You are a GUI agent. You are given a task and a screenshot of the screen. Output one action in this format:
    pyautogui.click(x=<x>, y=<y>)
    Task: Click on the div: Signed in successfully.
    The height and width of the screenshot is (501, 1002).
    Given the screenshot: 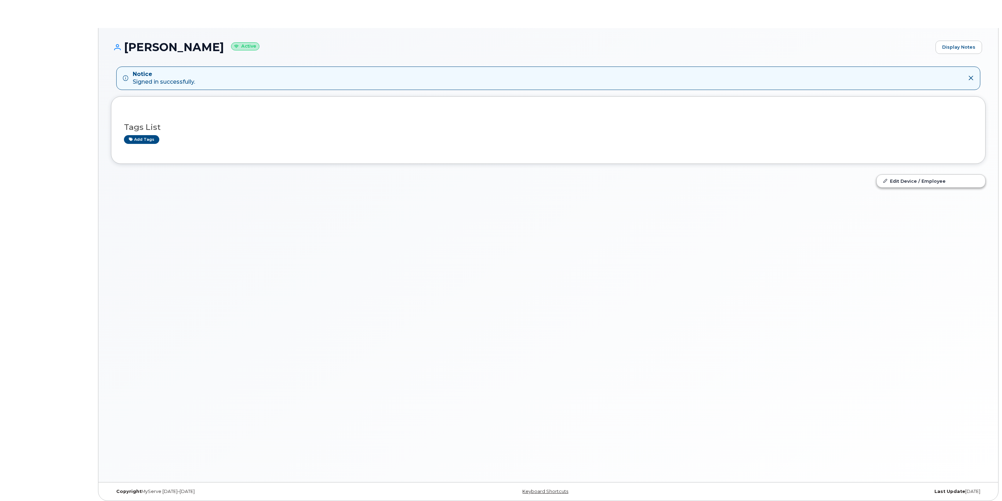 What is the action you would take?
    pyautogui.click(x=164, y=78)
    